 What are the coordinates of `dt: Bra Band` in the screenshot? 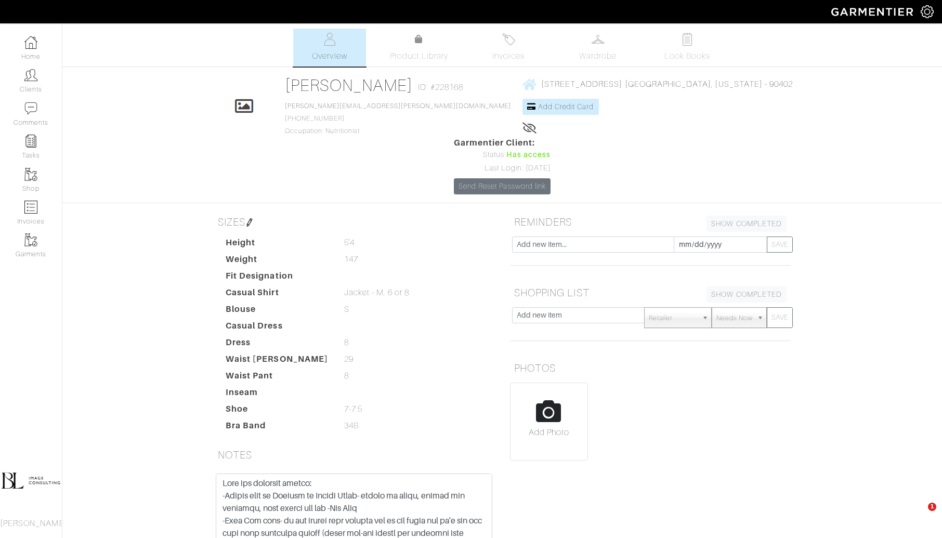 It's located at (277, 428).